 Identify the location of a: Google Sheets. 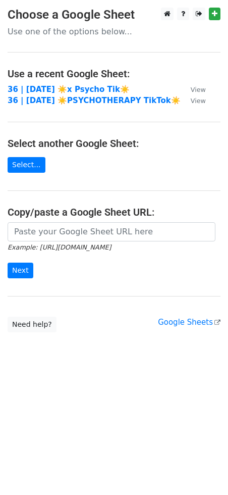
(189, 322).